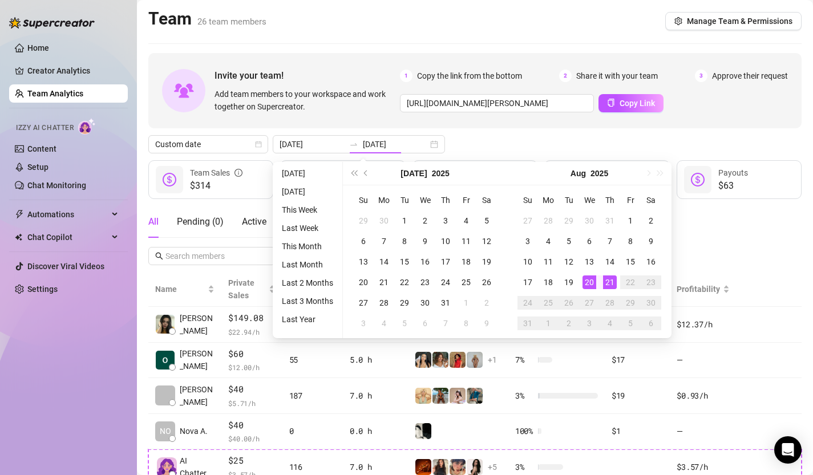  Describe the element at coordinates (733, 173) in the screenshot. I see `span: Payouts` at that location.